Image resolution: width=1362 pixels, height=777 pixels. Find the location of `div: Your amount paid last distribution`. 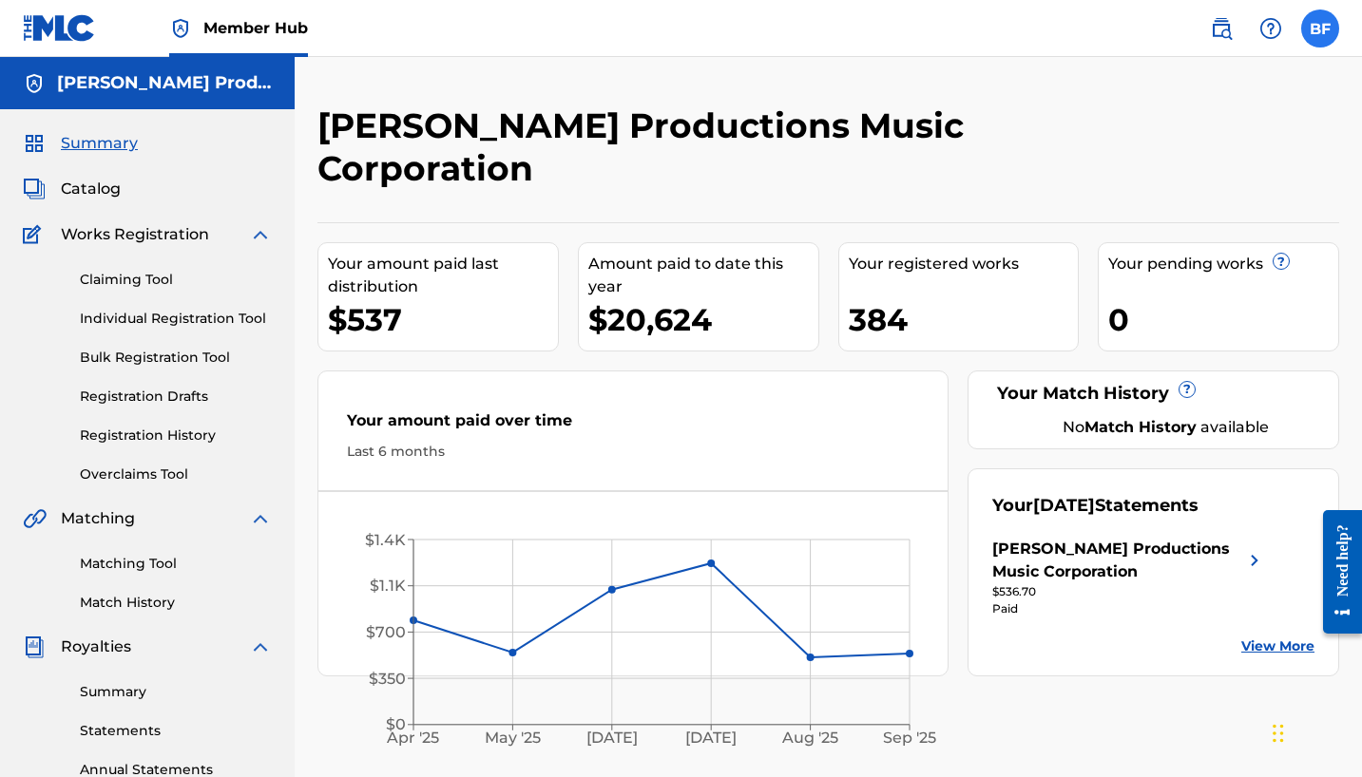

div: Your amount paid last distribution is located at coordinates (443, 276).